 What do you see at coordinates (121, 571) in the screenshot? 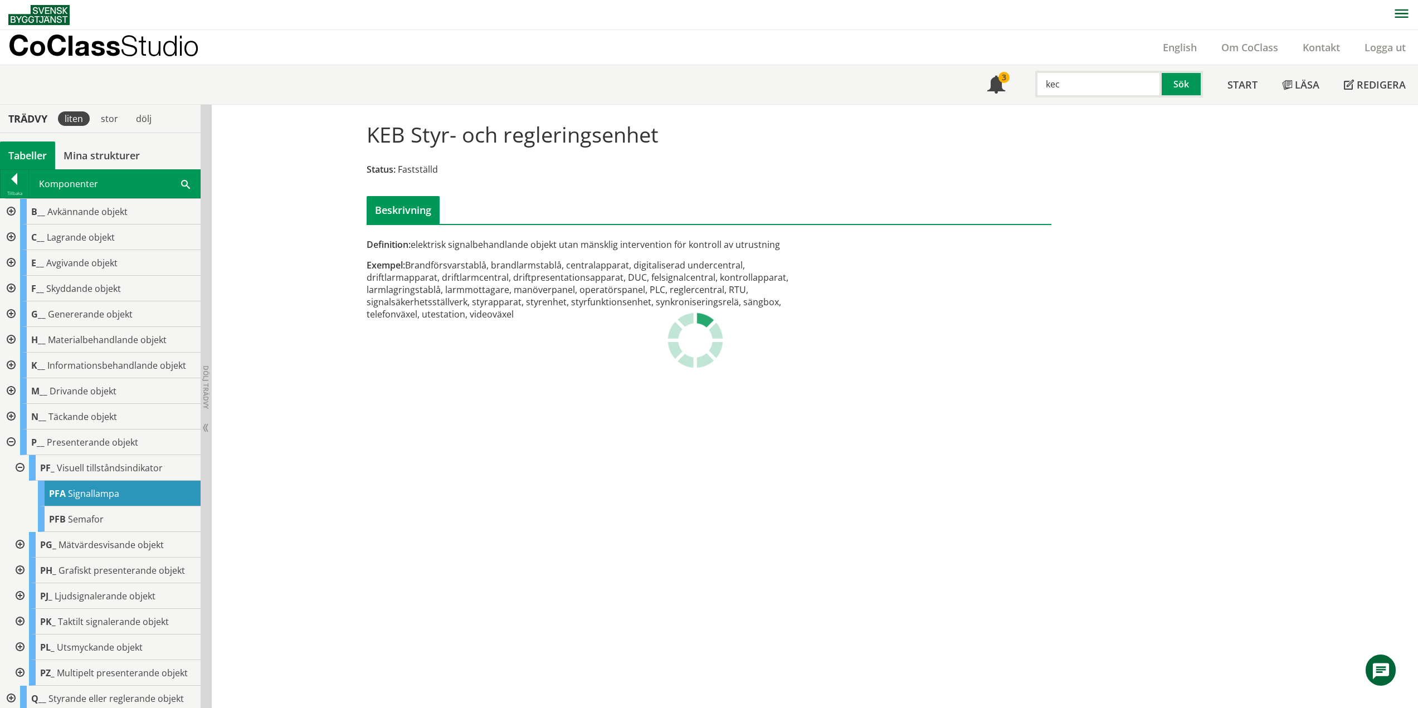
I see `span: Grafiskt presenterande objekt` at bounding box center [121, 571].